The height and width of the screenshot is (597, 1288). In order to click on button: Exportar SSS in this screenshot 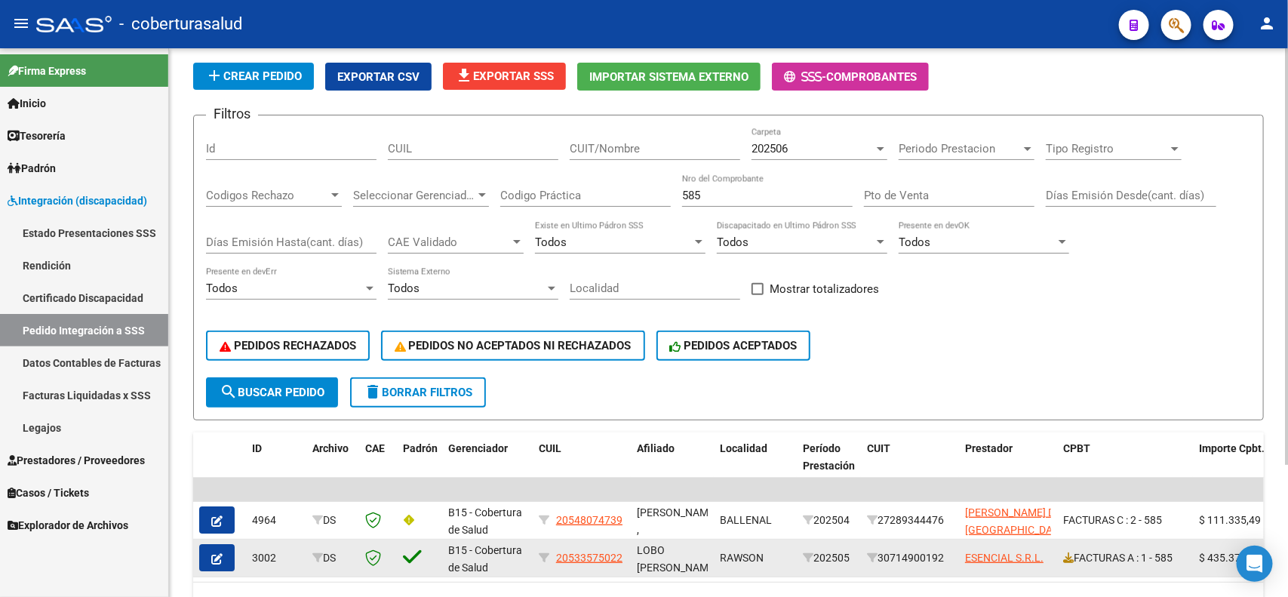, I will do `click(504, 76)`.